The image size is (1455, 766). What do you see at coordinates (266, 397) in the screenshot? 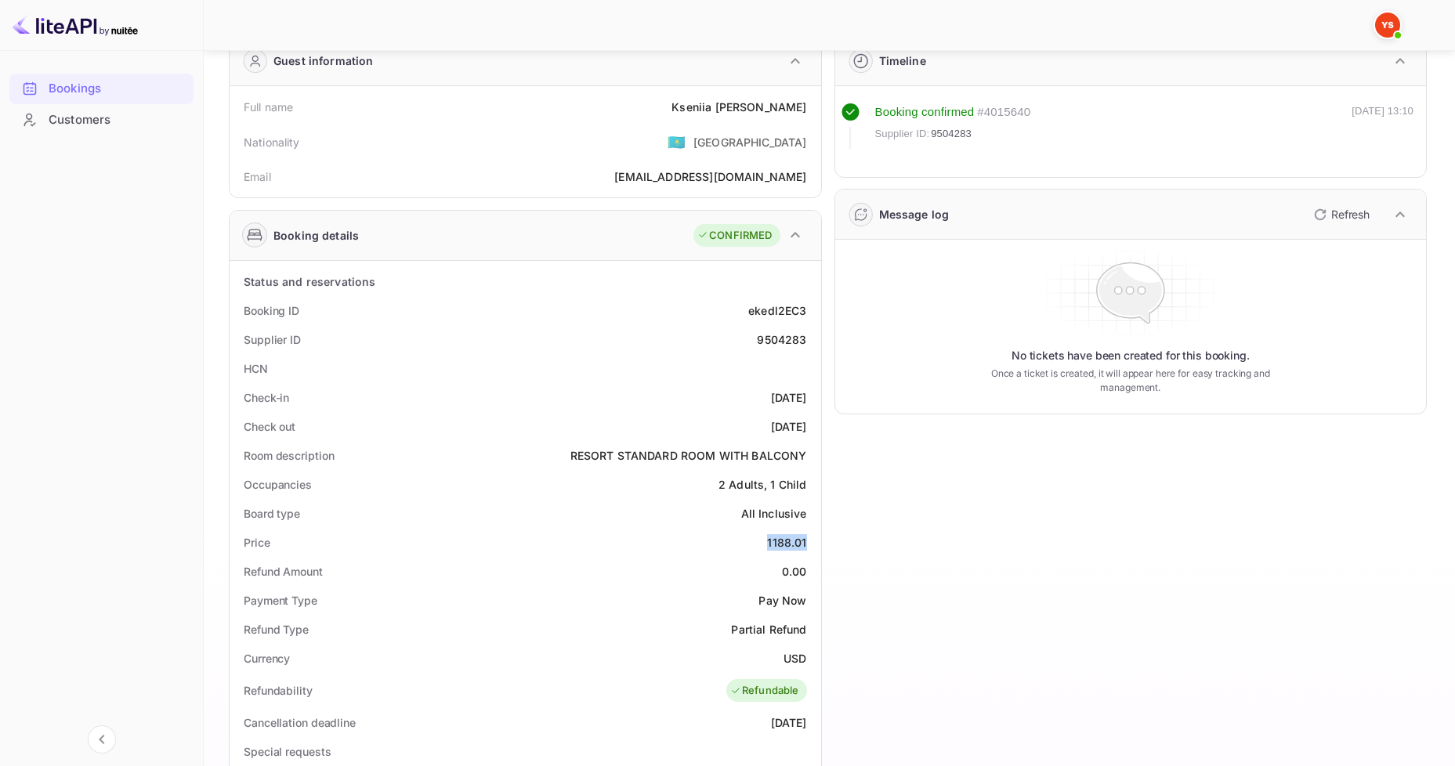
I see `div: Check-in` at bounding box center [266, 397].